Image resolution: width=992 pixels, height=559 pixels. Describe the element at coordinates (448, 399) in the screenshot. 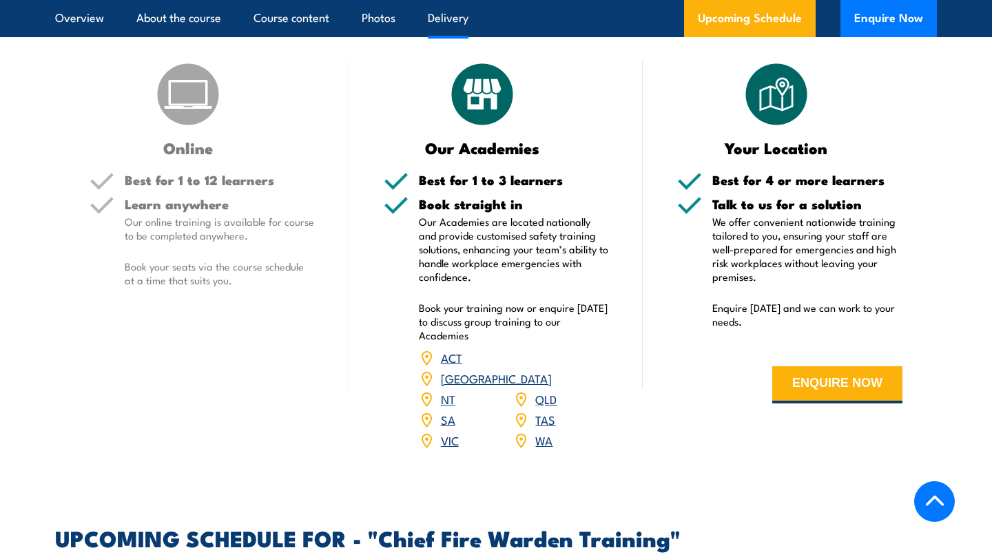

I see `a: NT` at that location.